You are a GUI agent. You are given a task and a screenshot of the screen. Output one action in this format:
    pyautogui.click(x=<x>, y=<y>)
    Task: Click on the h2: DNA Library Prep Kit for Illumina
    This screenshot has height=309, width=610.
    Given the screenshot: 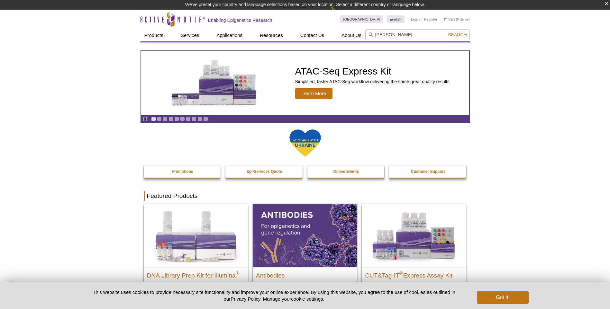 What is the action you would take?
    pyautogui.click(x=196, y=274)
    